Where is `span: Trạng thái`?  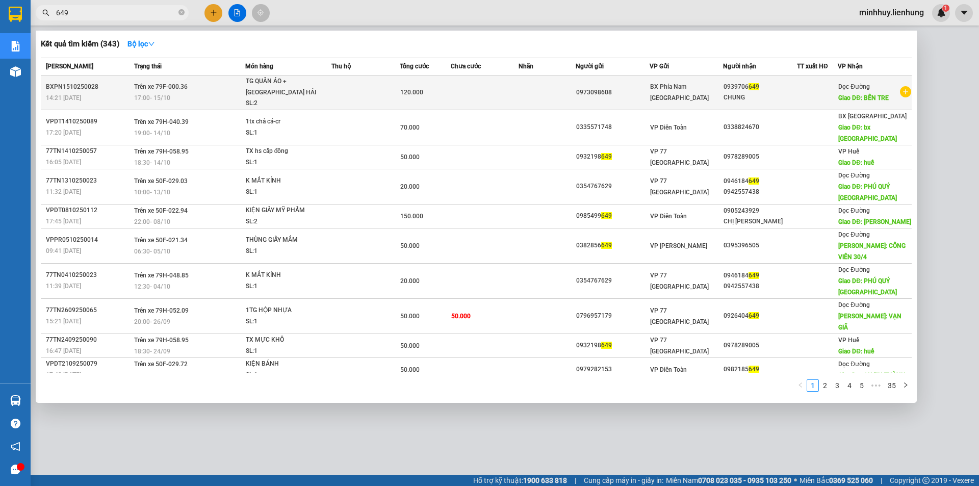
span: Trạng thái is located at coordinates (148, 66).